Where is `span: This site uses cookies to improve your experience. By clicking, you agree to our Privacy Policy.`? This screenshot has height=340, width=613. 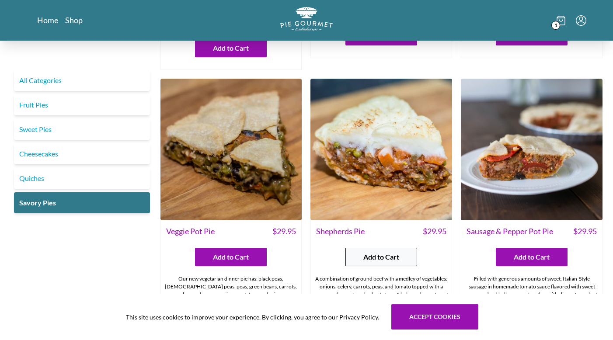
span: This site uses cookies to improve your experience. By clicking, you agree to our Privacy Policy. is located at coordinates (252, 317).